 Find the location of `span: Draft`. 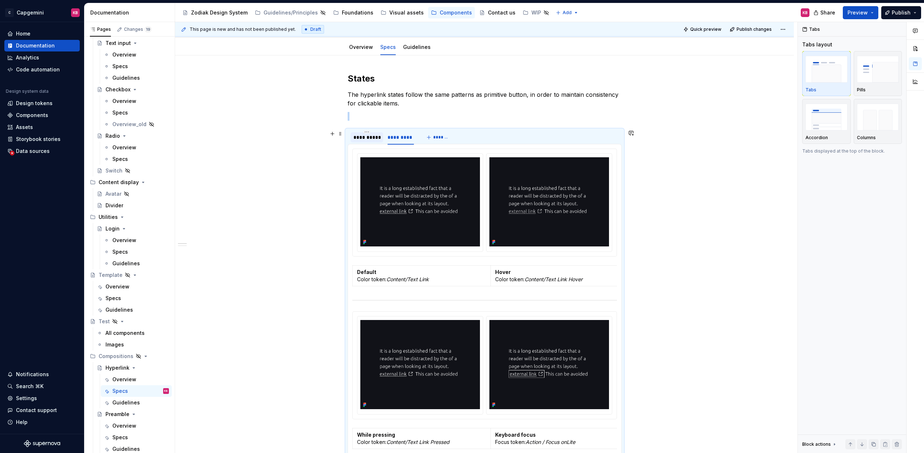

span: Draft is located at coordinates (316, 29).